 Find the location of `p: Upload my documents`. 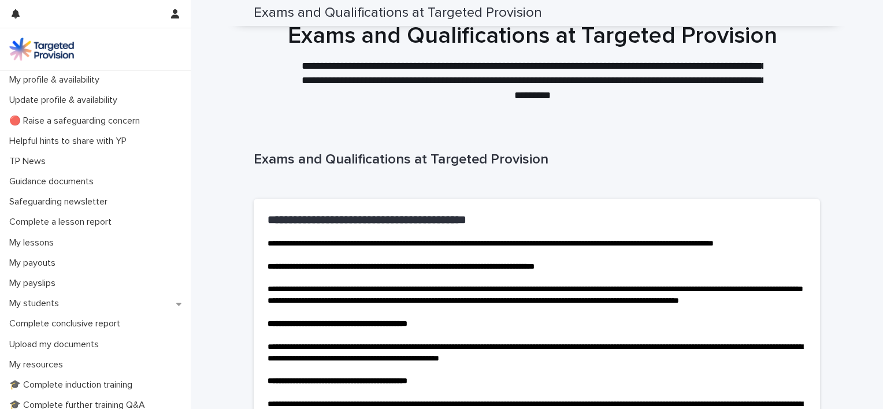

p: Upload my documents is located at coordinates (56, 344).